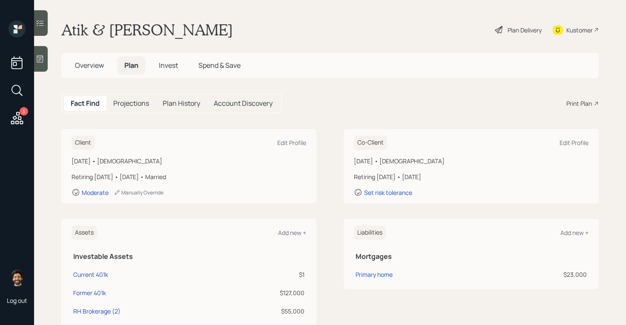 The height and width of the screenshot is (325, 626). What do you see at coordinates (131, 65) in the screenshot?
I see `span: Plan` at bounding box center [131, 65].